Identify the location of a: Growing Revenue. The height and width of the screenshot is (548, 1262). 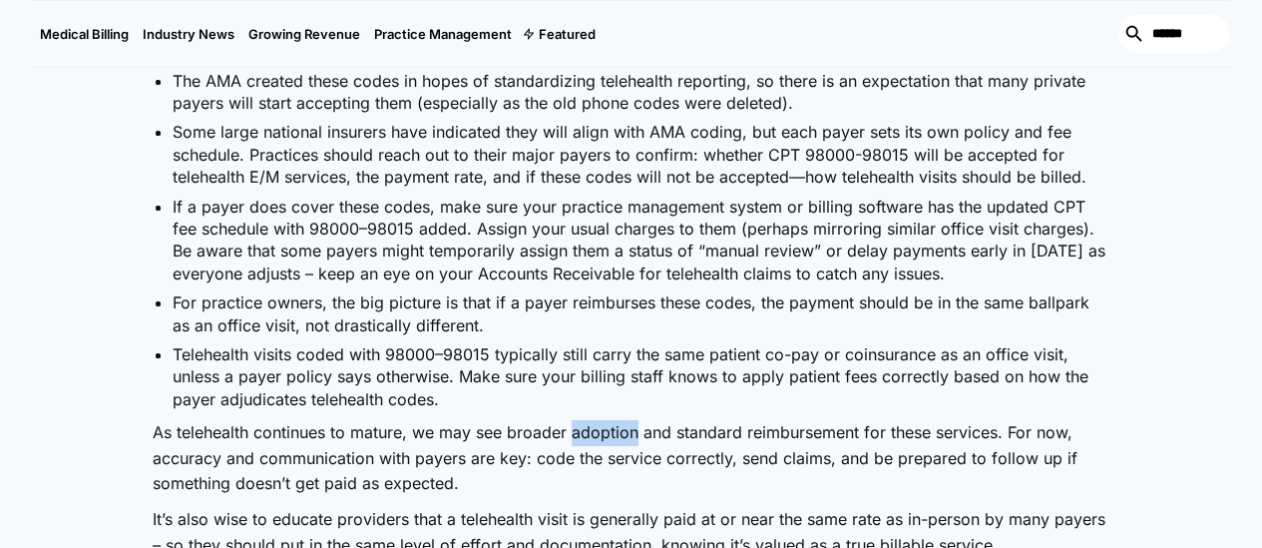
(304, 34).